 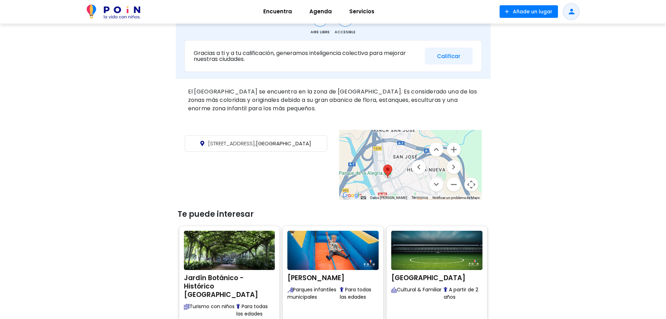 I want to click on span: A partir de 2 años, so click(x=463, y=293).